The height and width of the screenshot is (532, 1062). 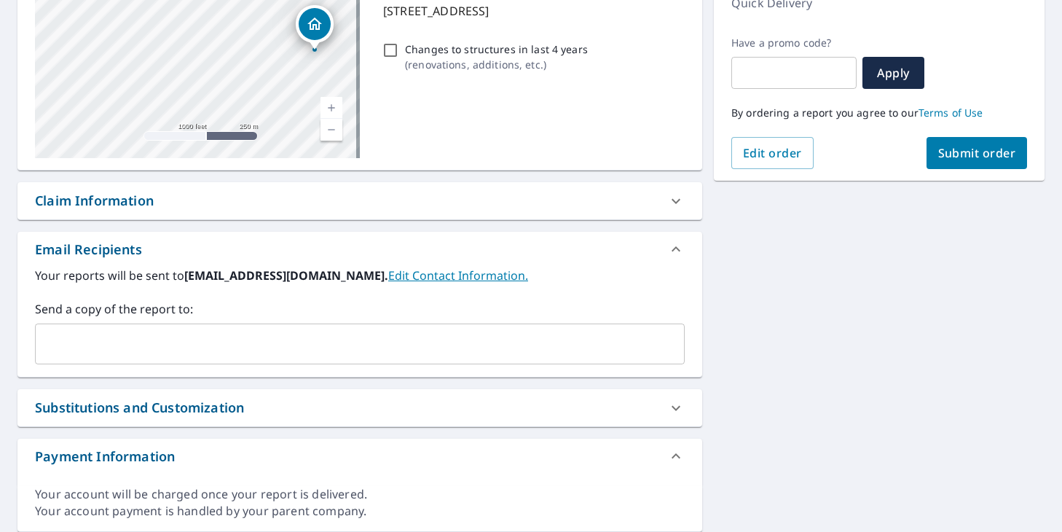 I want to click on button: Apply, so click(x=893, y=73).